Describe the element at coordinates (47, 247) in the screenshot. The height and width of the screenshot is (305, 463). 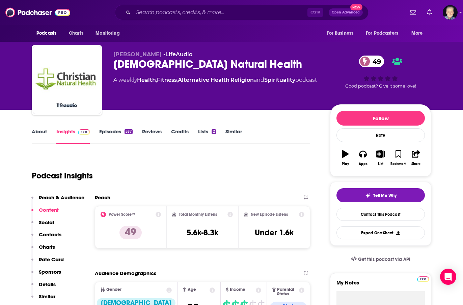
I see `p: Charts` at that location.